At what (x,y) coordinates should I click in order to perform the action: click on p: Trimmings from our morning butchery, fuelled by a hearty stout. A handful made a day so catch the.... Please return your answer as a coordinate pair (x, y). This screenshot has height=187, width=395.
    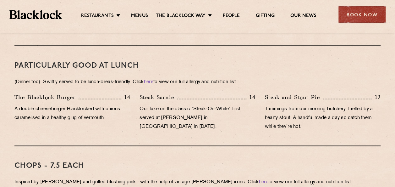
    Looking at the image, I should click on (323, 118).